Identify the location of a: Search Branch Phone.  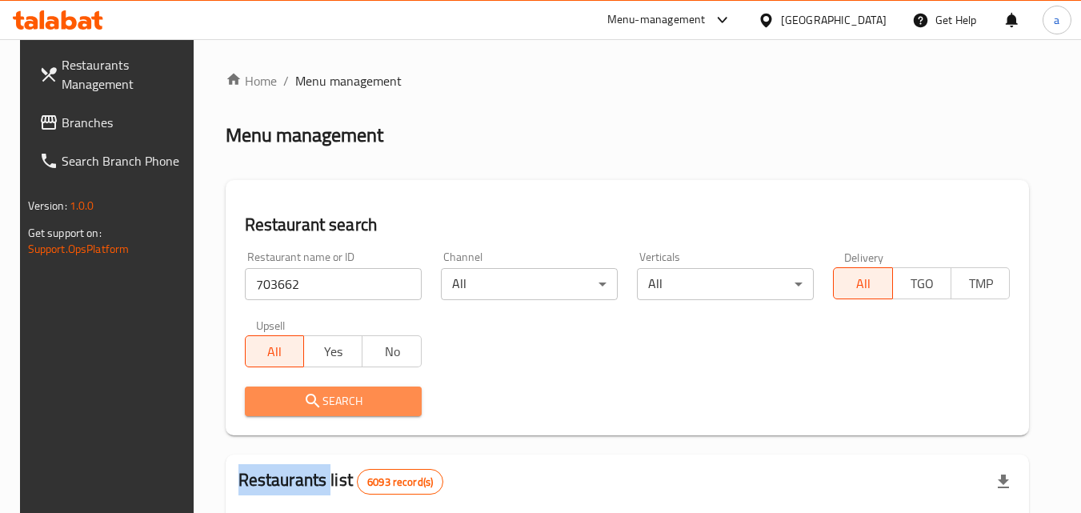
(114, 161).